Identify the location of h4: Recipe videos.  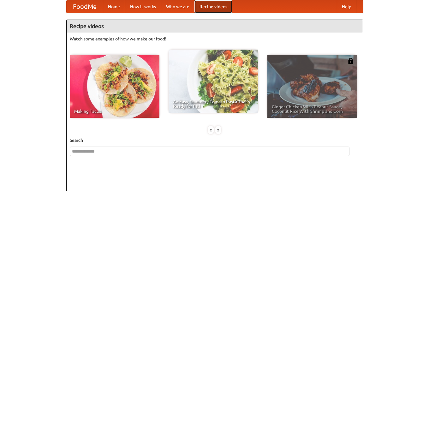
(215, 26).